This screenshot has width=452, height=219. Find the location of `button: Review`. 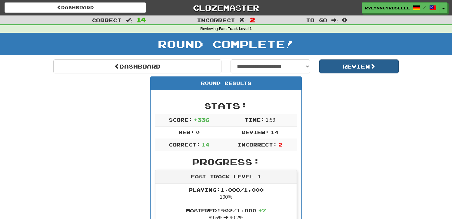

button: Review is located at coordinates (359, 66).